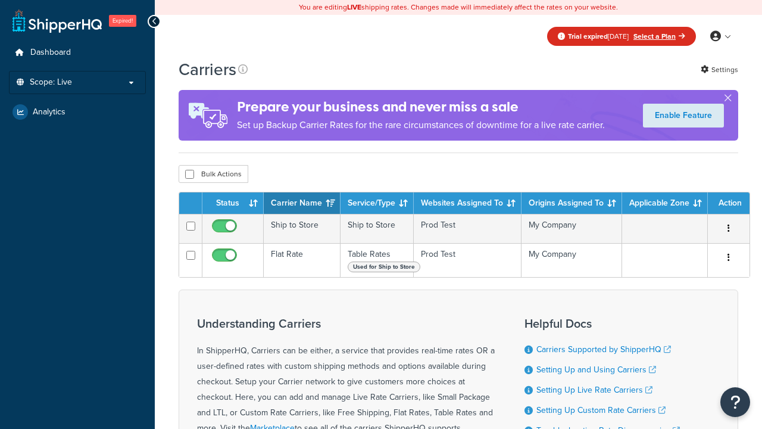  What do you see at coordinates (736, 402) in the screenshot?
I see `button: Open Resource Center` at bounding box center [736, 402].